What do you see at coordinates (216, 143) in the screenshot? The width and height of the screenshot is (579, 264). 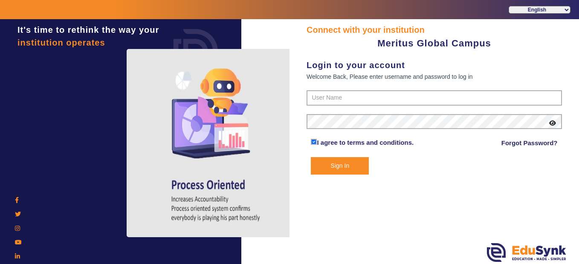 I see `img: login4.png` at bounding box center [216, 143].